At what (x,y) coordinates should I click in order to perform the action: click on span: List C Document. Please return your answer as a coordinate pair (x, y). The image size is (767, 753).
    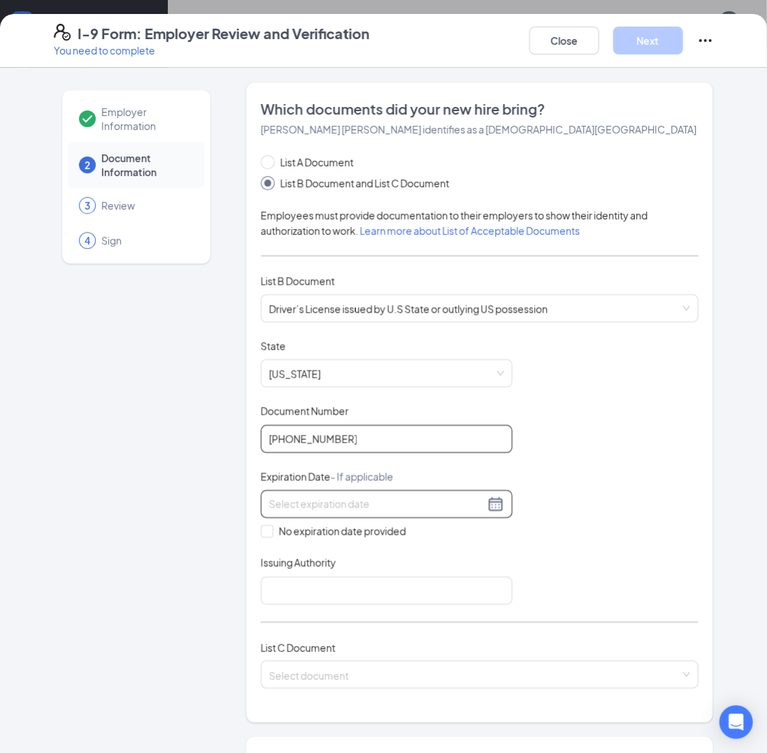
    Looking at the image, I should click on (298, 648).